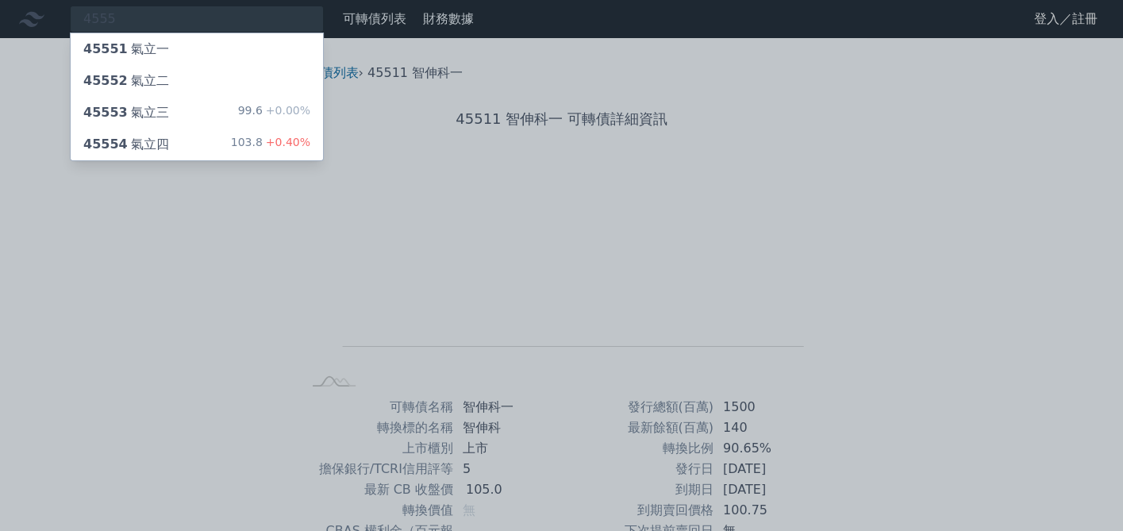 This screenshot has height=531, width=1123. Describe the element at coordinates (286, 110) in the screenshot. I see `span: +0.00%` at that location.